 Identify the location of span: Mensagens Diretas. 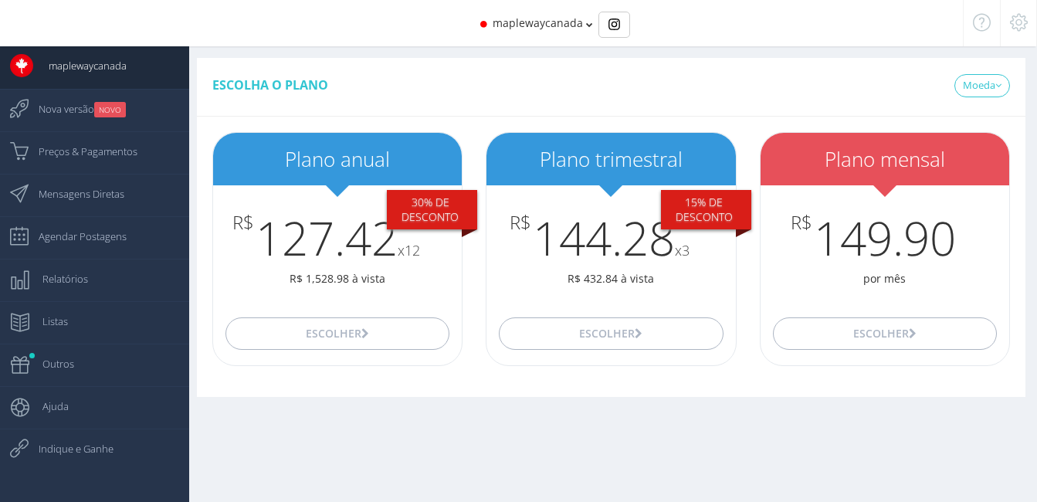
(73, 194).